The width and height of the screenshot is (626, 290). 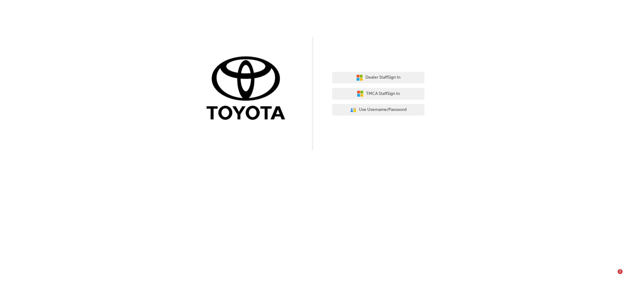 I want to click on span: Use Username/Password, so click(x=383, y=110).